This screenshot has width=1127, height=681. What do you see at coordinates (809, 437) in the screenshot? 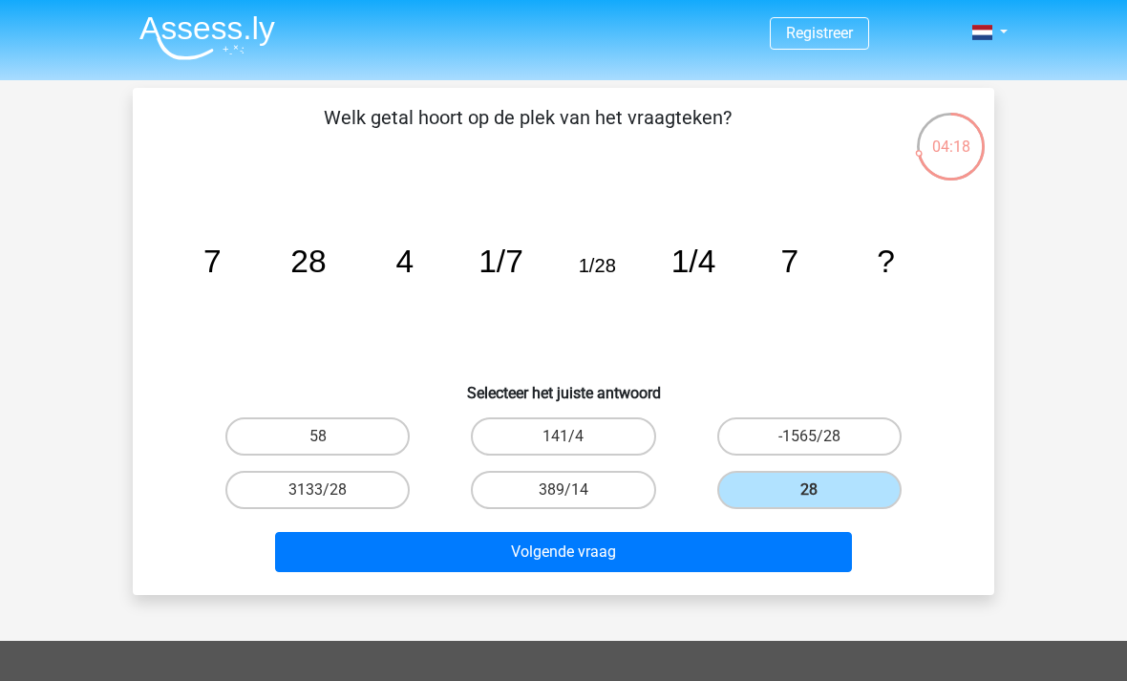
I see `label: -1565/28` at bounding box center [809, 437].